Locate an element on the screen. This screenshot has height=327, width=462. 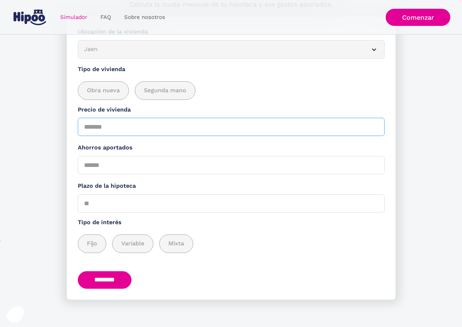
span: Obra nueva is located at coordinates (103, 91).